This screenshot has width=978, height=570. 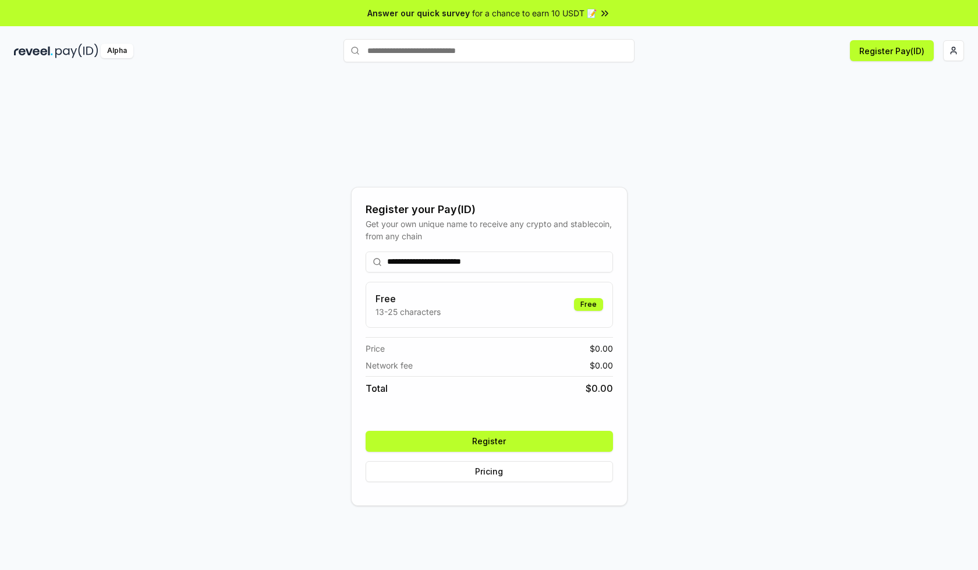 What do you see at coordinates (489, 441) in the screenshot?
I see `button: Register` at bounding box center [489, 441].